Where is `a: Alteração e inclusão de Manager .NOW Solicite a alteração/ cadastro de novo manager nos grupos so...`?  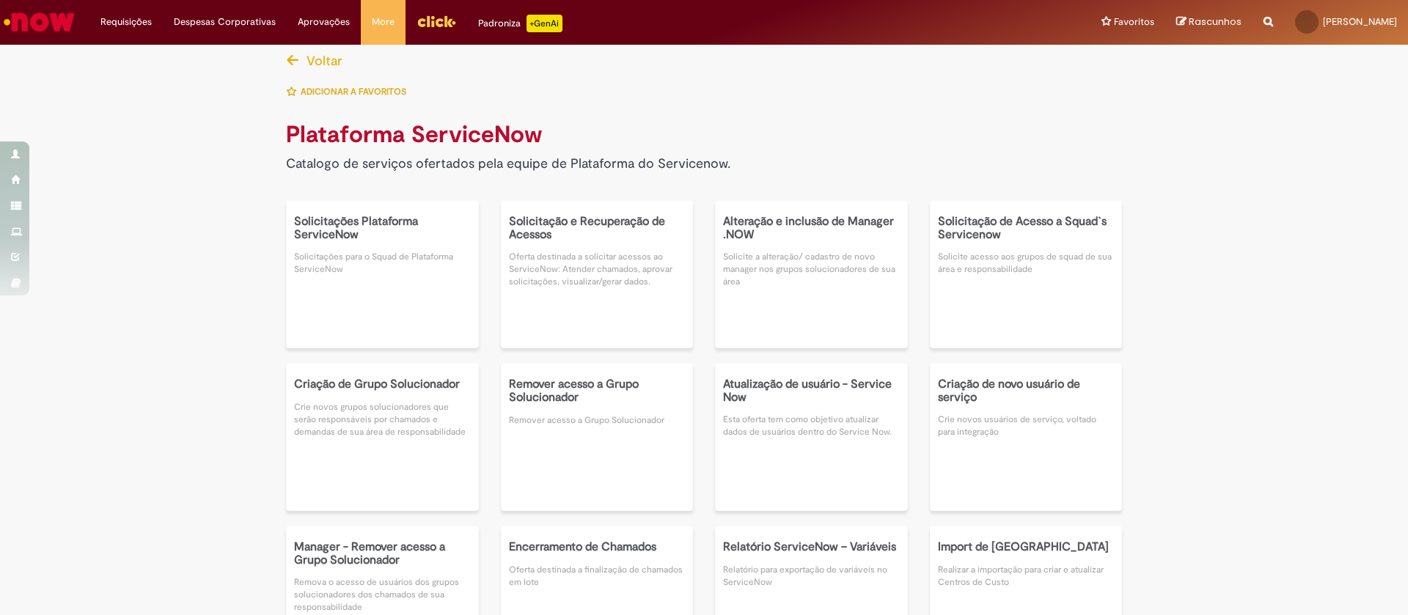
a: Alteração e inclusão de Manager .NOW Solicite a alteração/ cadastro de novo manager nos grupos so... is located at coordinates (811, 274).